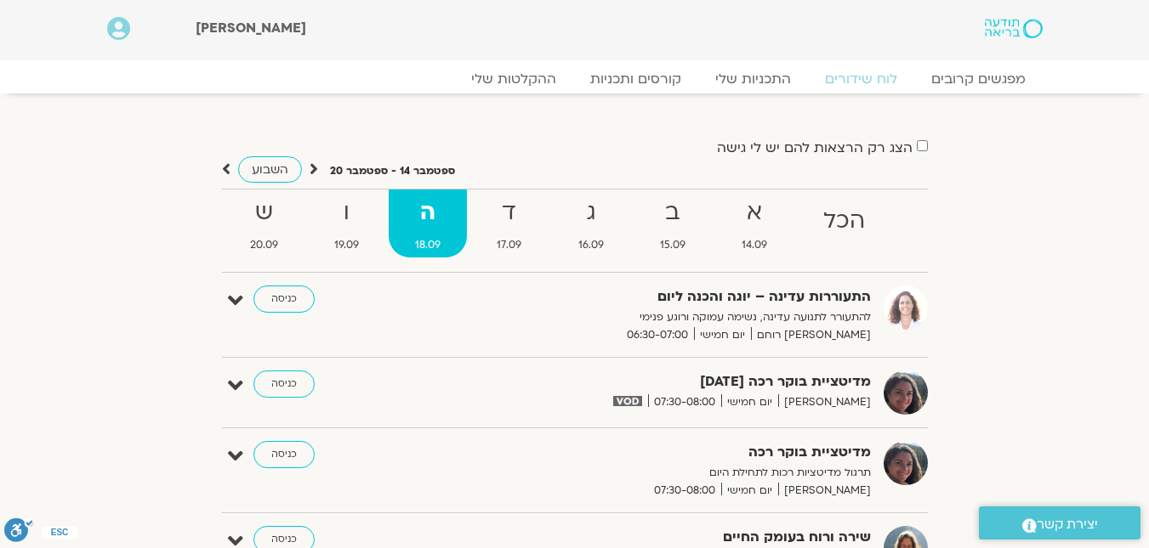 The height and width of the screenshot is (548, 1149). I want to click on span: 17.09, so click(508, 245).